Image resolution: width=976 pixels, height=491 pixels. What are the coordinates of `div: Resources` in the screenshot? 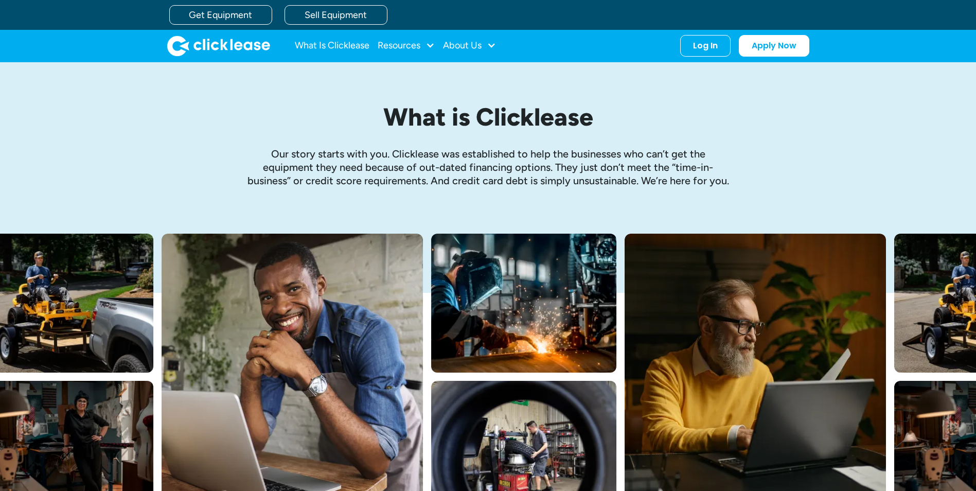 It's located at (406, 46).